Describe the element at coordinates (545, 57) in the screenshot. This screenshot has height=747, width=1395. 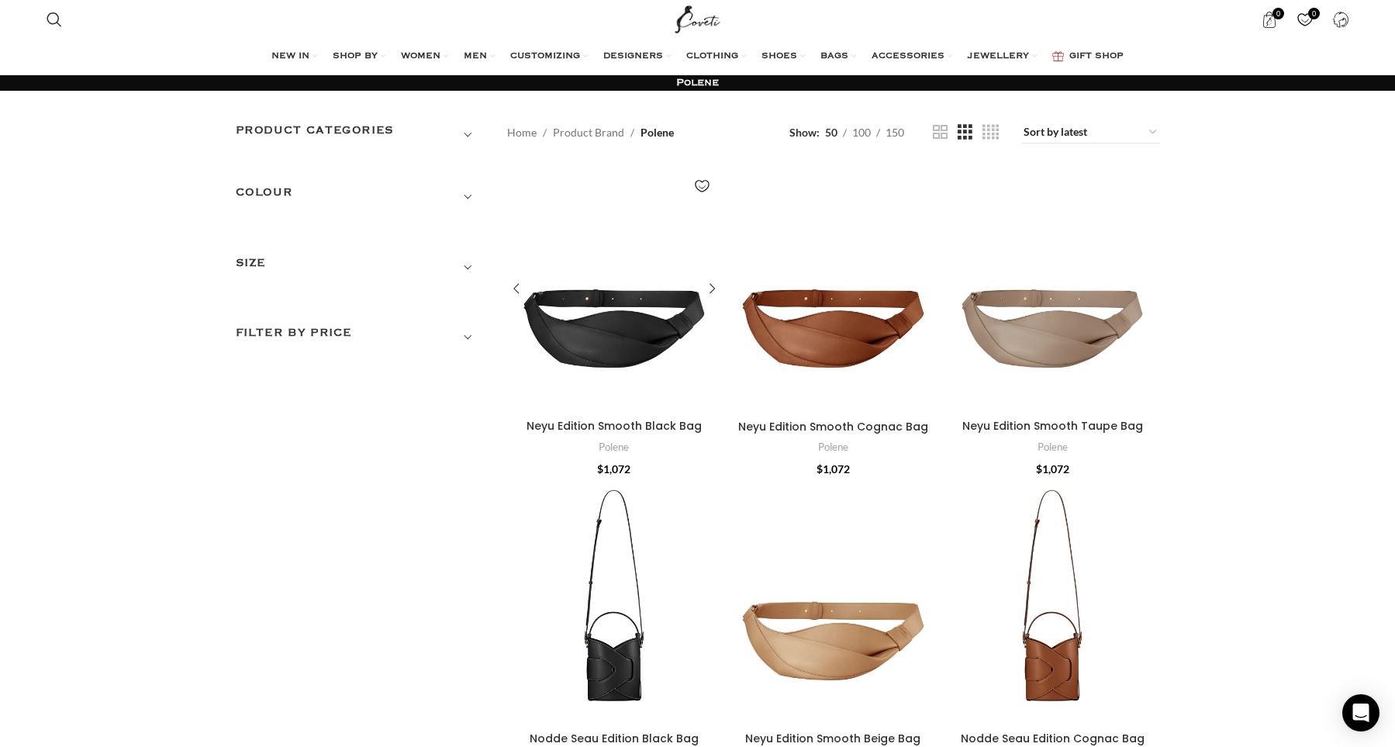
I see `span: CUSTOMIZING` at that location.